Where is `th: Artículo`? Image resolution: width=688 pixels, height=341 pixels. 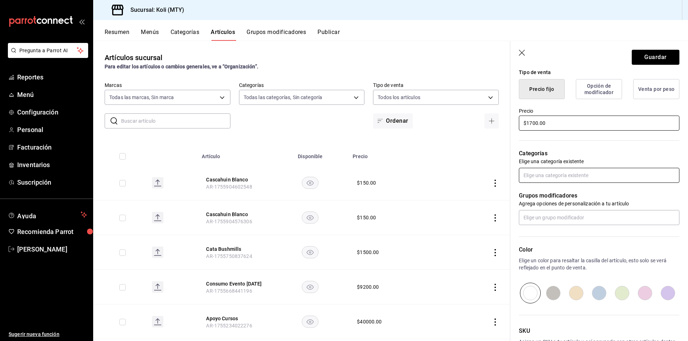 th: Artículo is located at coordinates (235, 154).